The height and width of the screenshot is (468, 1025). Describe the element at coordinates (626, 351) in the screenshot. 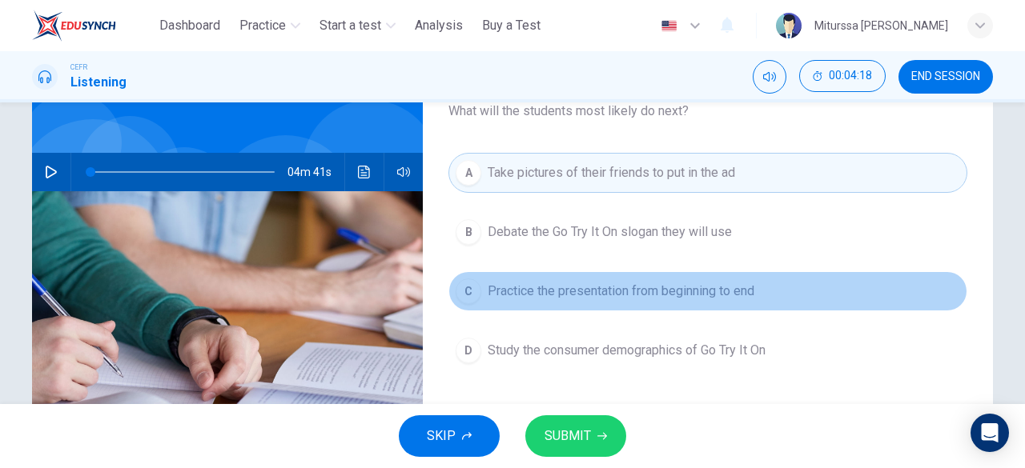

I see `span: Study the consumer demographics of Go Try It On` at that location.